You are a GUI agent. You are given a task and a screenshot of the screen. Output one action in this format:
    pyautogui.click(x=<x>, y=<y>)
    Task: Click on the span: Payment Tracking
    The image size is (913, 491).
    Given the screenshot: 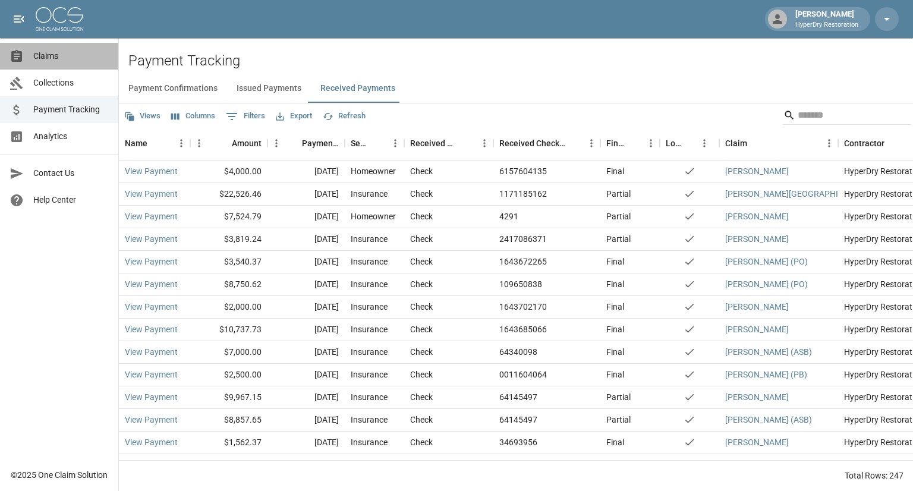 What is the action you would take?
    pyautogui.click(x=71, y=109)
    